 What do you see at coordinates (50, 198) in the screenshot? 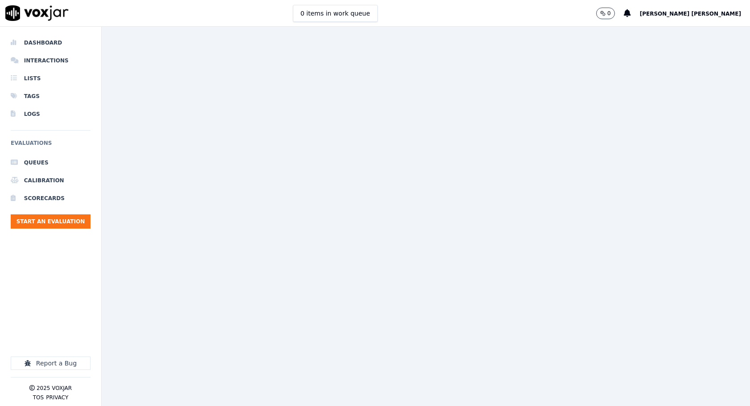
I see `a: Scorecards` at bounding box center [50, 198].